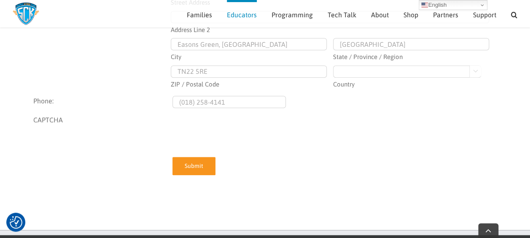  What do you see at coordinates (342, 15) in the screenshot?
I see `span: Tech Talk` at bounding box center [342, 15].